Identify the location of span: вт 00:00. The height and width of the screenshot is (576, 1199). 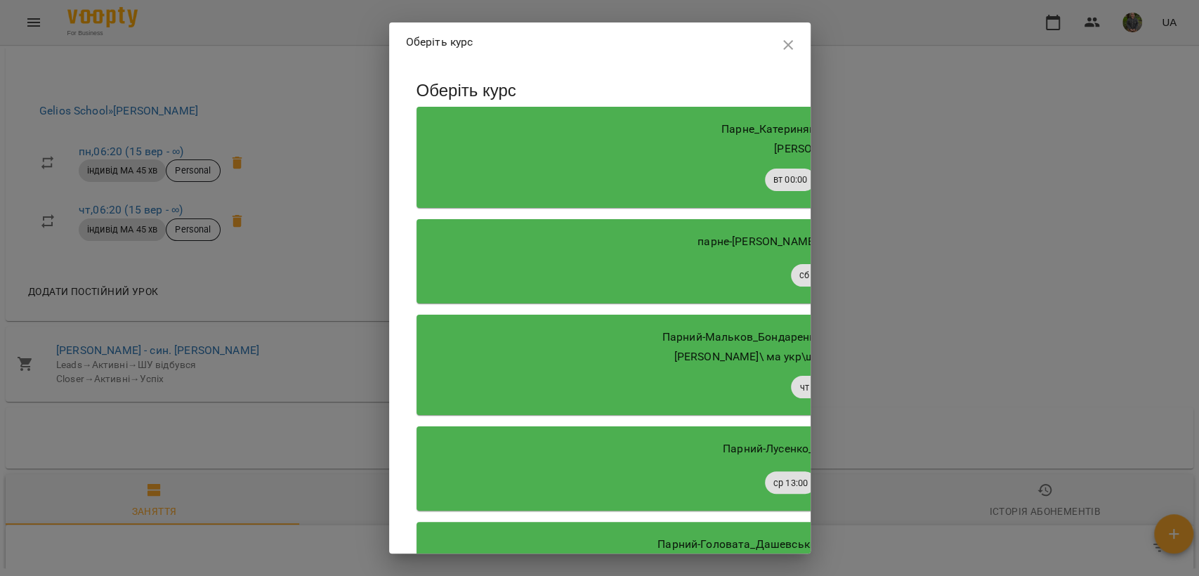
(790, 179).